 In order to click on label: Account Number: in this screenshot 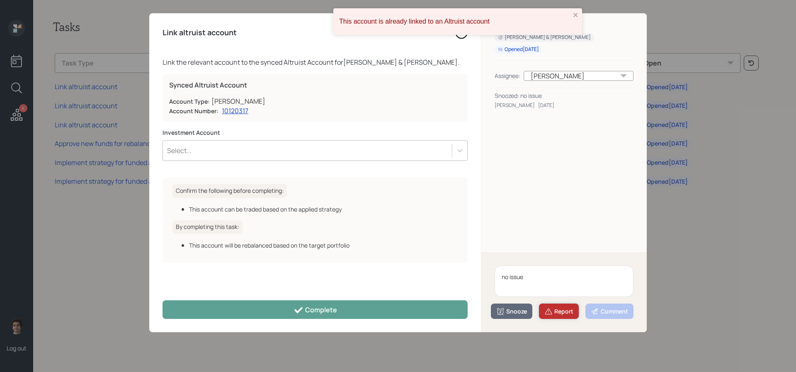, I will do `click(194, 111)`.